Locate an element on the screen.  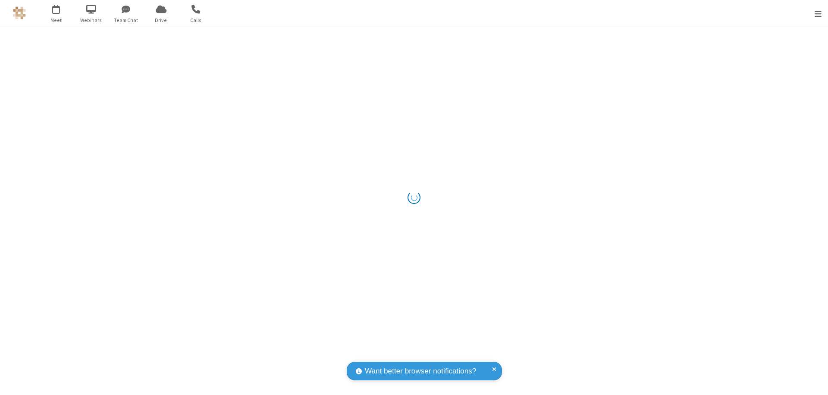
img: QA Selenium DO NOT DELETE OR CHANGE is located at coordinates (19, 13).